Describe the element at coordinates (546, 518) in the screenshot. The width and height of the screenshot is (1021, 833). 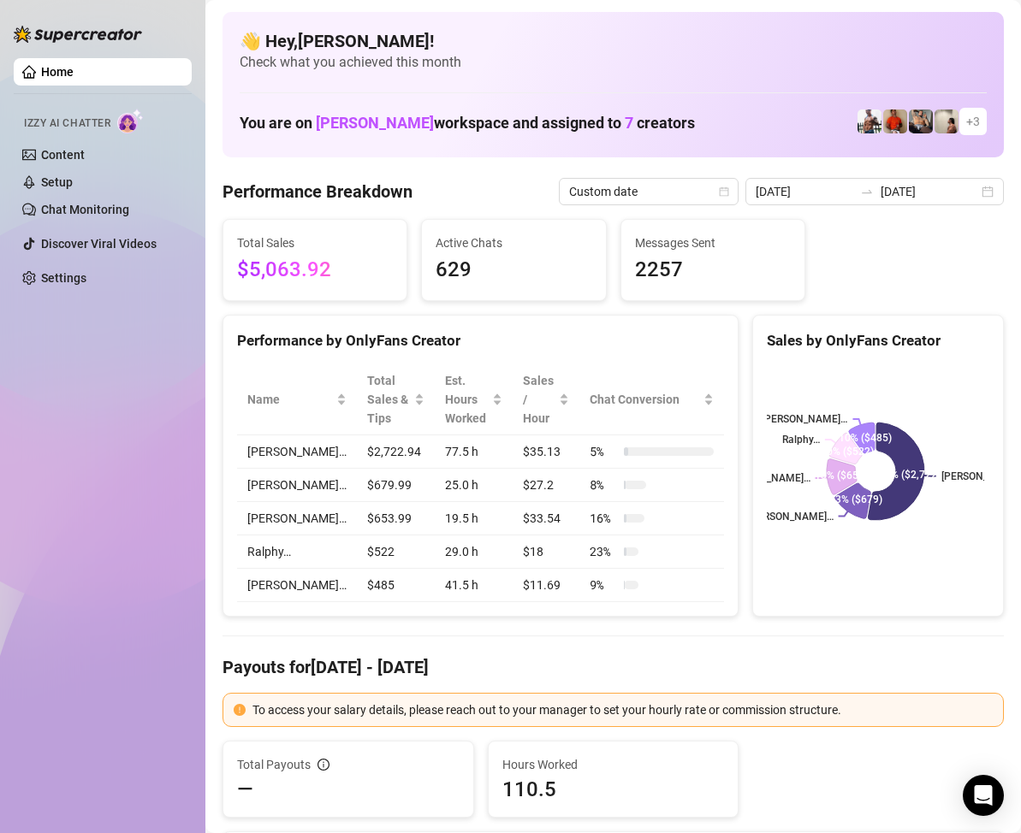
I see `td: $33.54` at that location.